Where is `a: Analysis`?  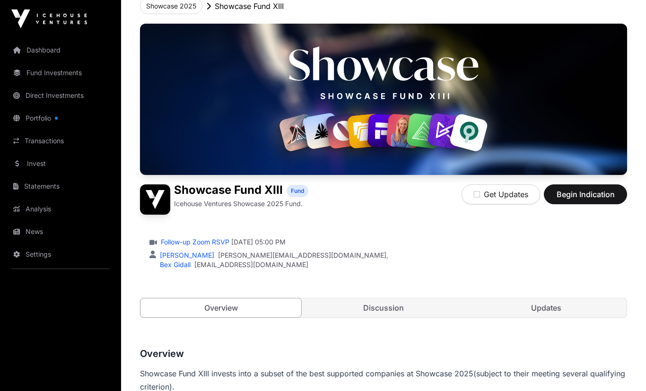 a: Analysis is located at coordinates (61, 209).